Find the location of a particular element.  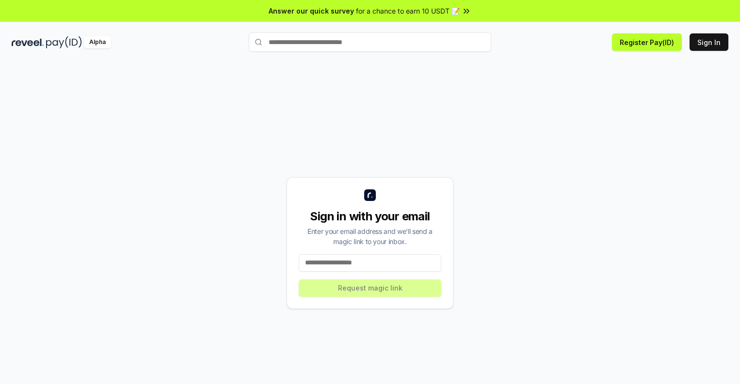

img: pay_id is located at coordinates (64, 42).